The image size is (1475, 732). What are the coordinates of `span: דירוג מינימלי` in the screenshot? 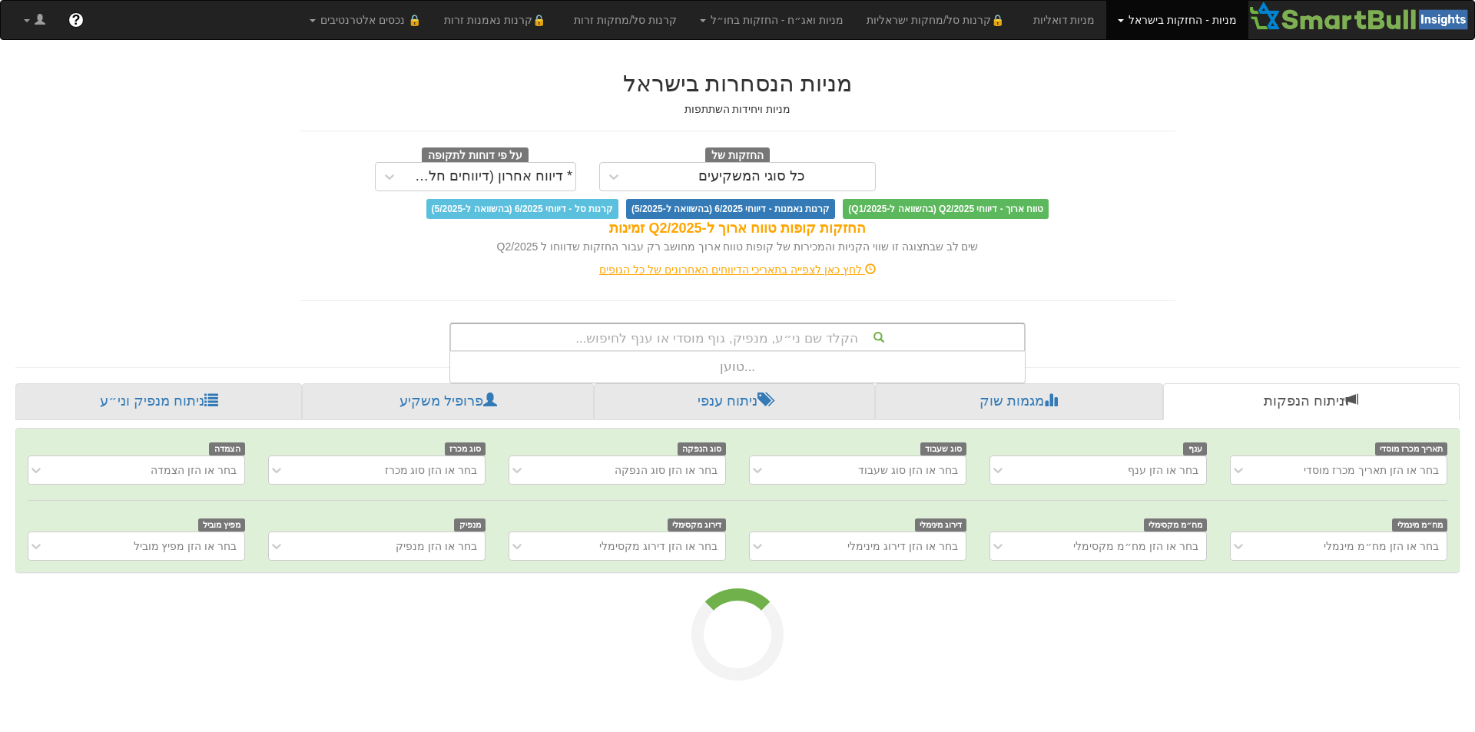 It's located at (941, 525).